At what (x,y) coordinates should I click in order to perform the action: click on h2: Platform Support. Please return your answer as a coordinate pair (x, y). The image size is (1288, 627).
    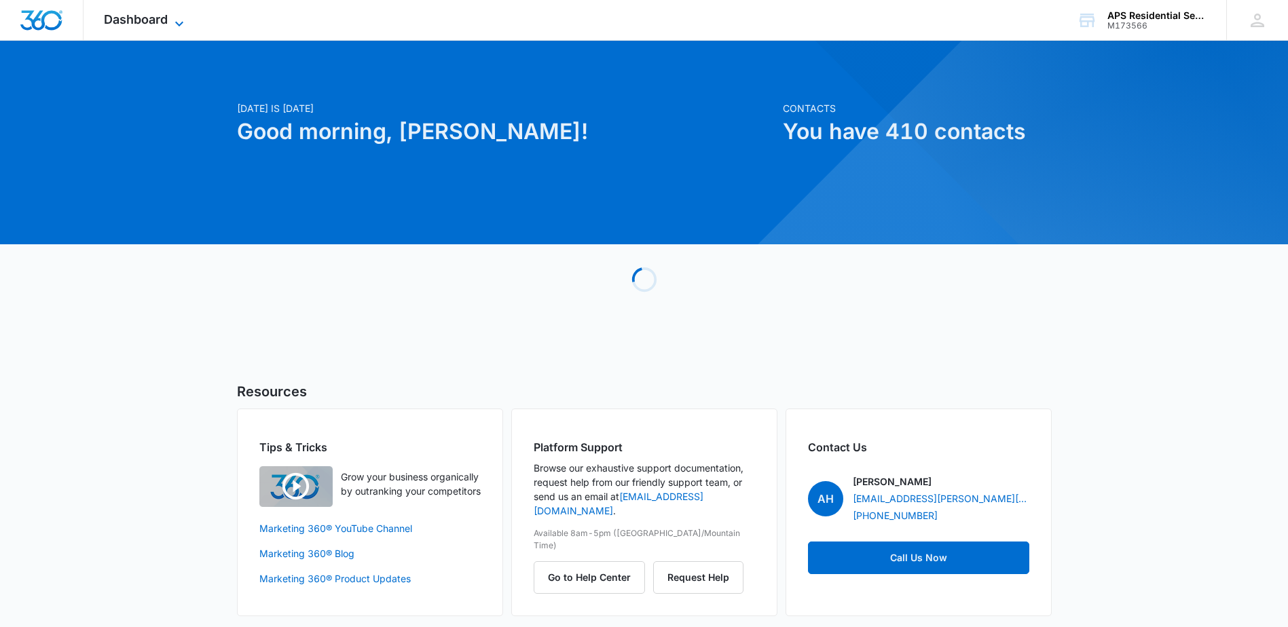
    Looking at the image, I should click on (644, 447).